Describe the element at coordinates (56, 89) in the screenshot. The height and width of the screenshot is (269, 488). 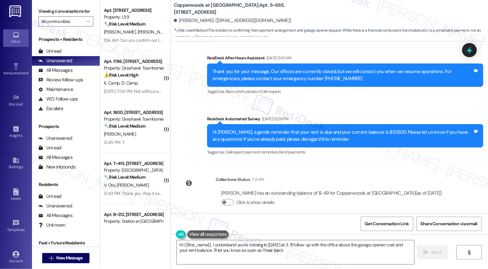
I see `div: Maintenance` at that location.